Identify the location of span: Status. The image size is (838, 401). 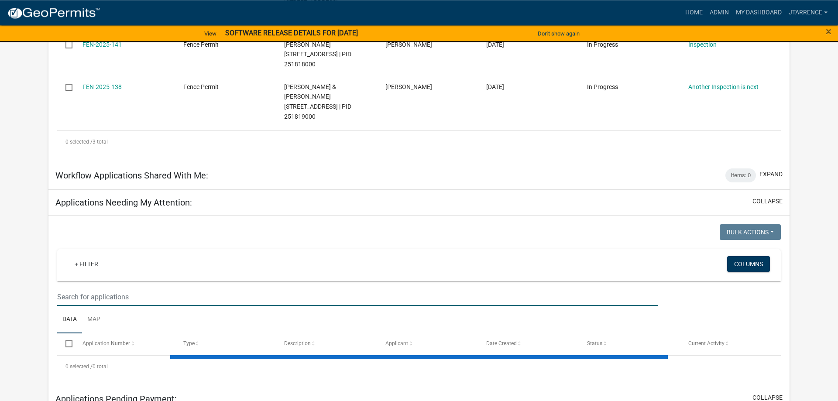
(595, 344).